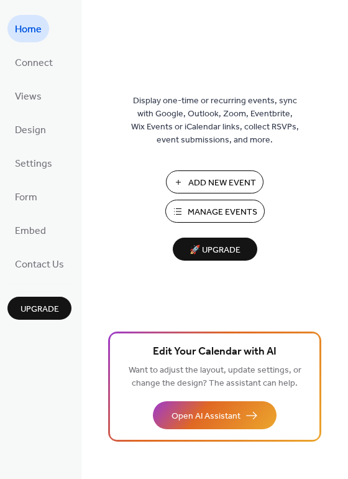  Describe the element at coordinates (34, 164) in the screenshot. I see `span: Settings` at that location.